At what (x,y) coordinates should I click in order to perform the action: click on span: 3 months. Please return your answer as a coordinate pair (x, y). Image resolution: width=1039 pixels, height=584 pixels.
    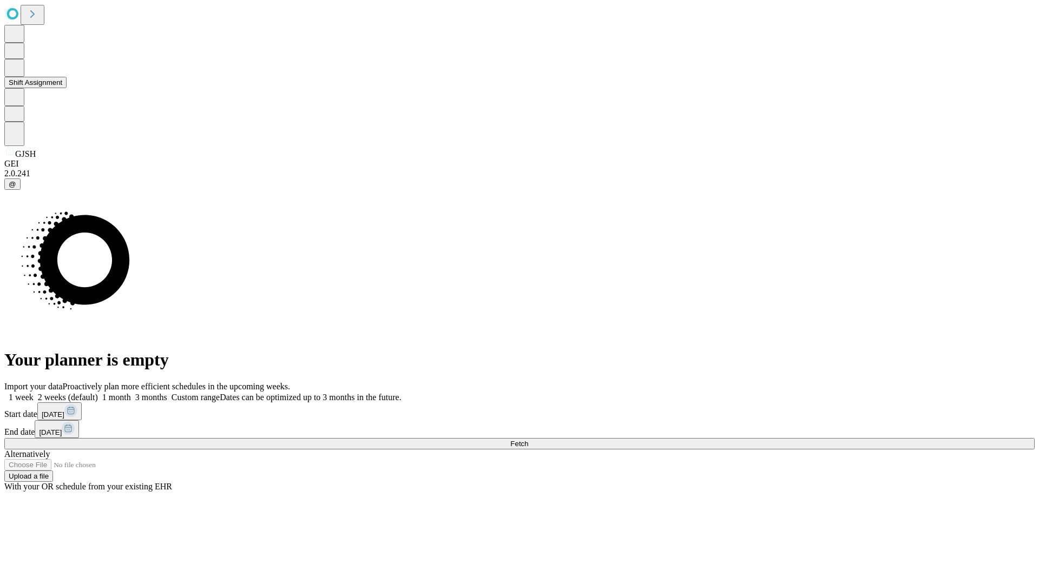
    Looking at the image, I should click on (151, 397).